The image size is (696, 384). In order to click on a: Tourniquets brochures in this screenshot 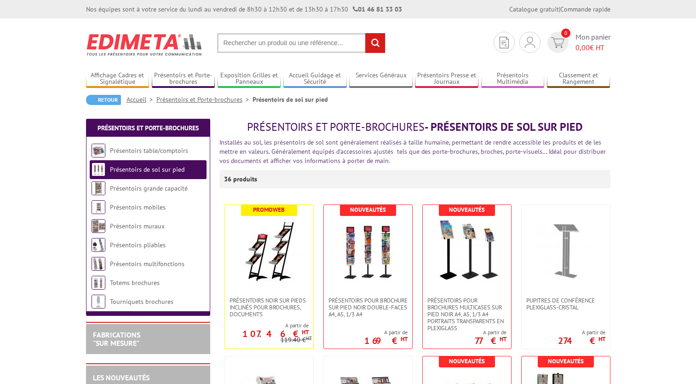, I will do `click(142, 301)`.